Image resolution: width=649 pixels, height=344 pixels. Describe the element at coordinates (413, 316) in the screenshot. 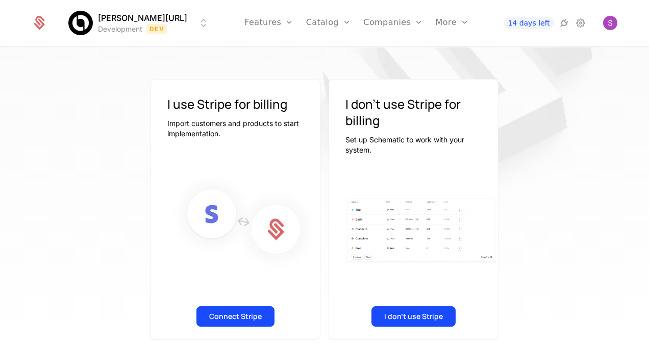

I see `button: I don't use Stripe` at that location.